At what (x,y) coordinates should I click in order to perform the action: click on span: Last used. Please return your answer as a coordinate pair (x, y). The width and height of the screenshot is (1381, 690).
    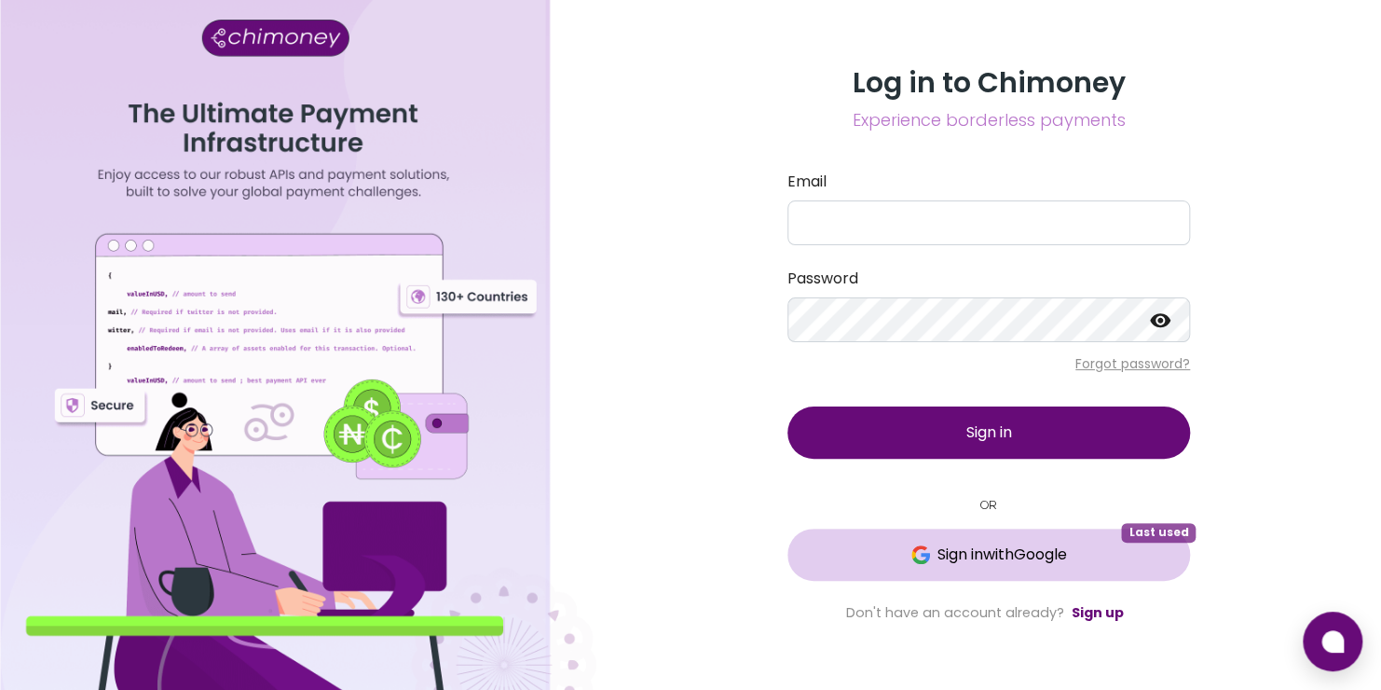
    Looking at the image, I should click on (1158, 532).